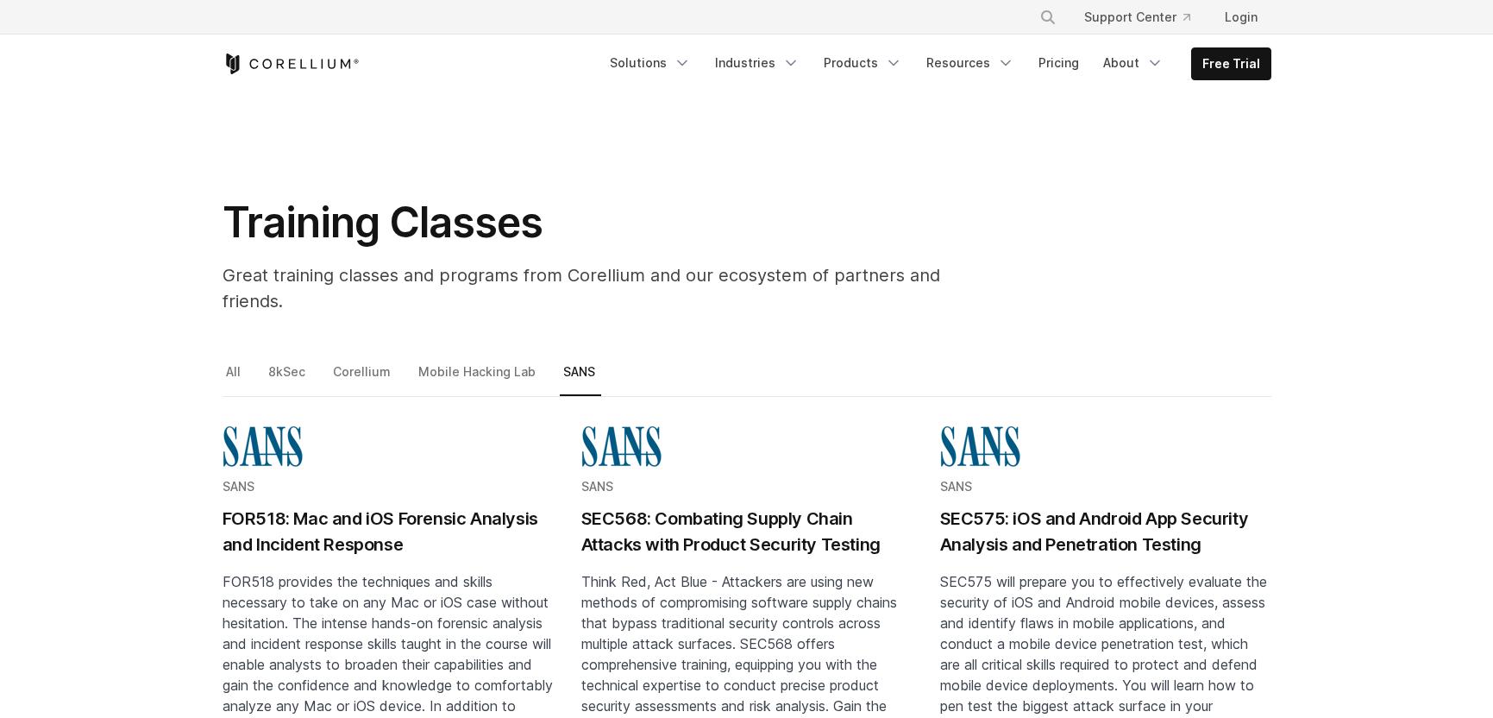 The image size is (1493, 718). Describe the element at coordinates (1133, 63) in the screenshot. I see `a: About` at that location.